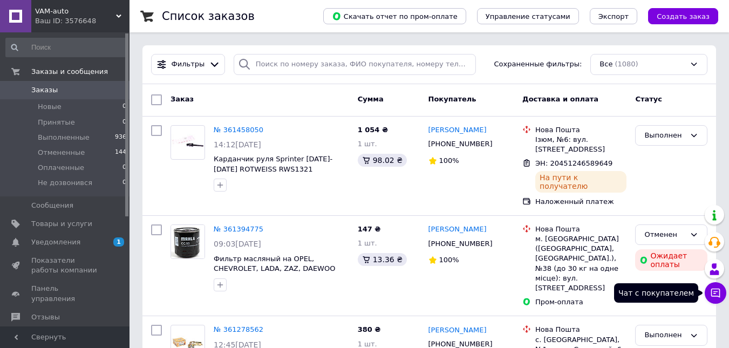 This screenshot has width=729, height=348. What do you see at coordinates (56, 242) in the screenshot?
I see `span: Уведомления` at bounding box center [56, 242].